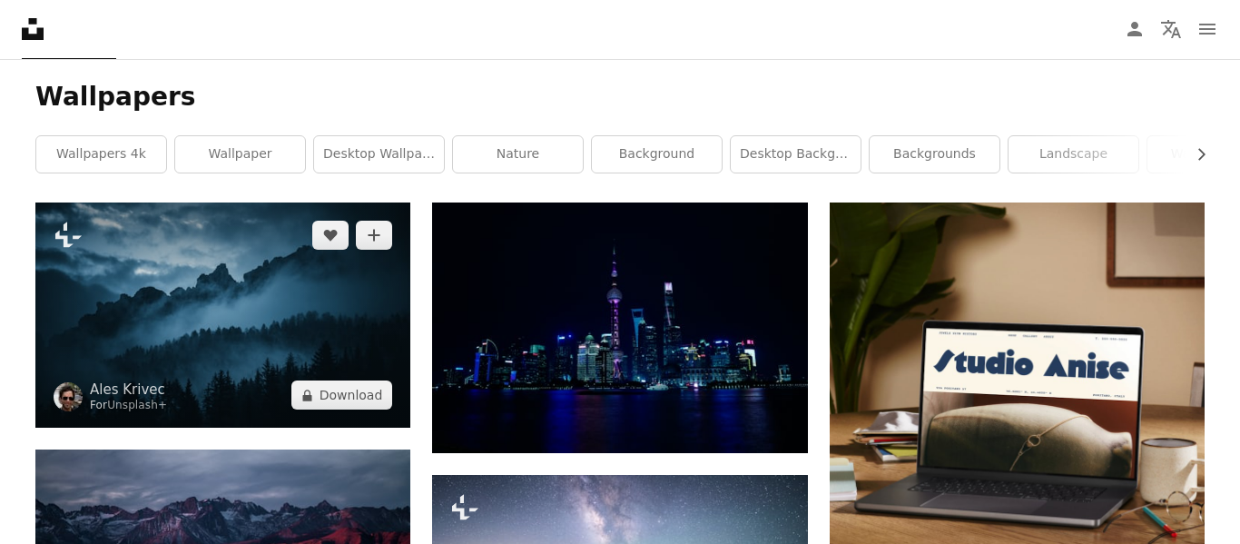 The height and width of the screenshot is (544, 1240). I want to click on a: Home — Unsplash, so click(33, 29).